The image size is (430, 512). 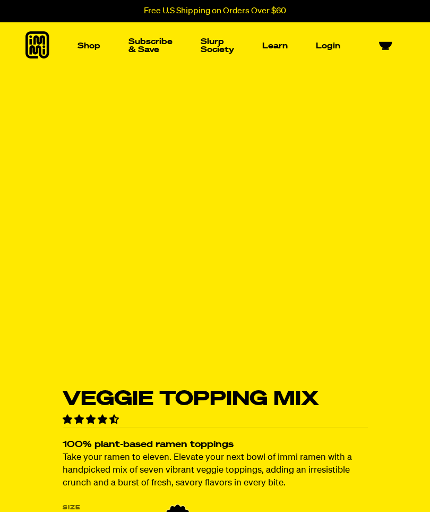 What do you see at coordinates (215, 11) in the screenshot?
I see `p: Free U.S Shipping on Orders Over $60` at bounding box center [215, 11].